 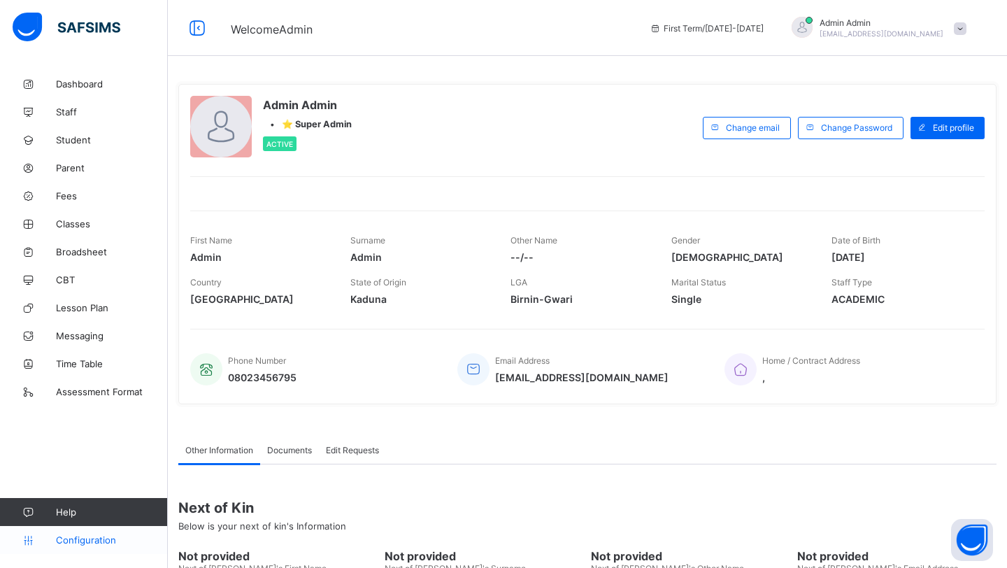 I want to click on span: Email Address, so click(x=523, y=360).